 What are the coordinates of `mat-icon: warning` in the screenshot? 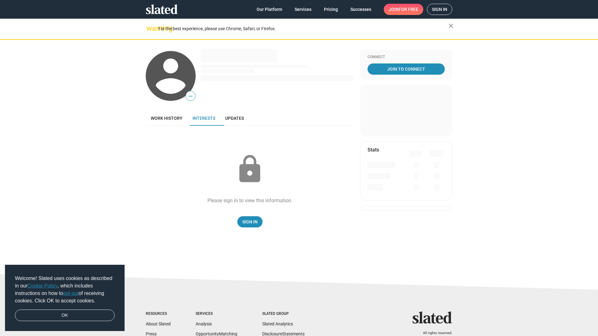 It's located at (150, 28).